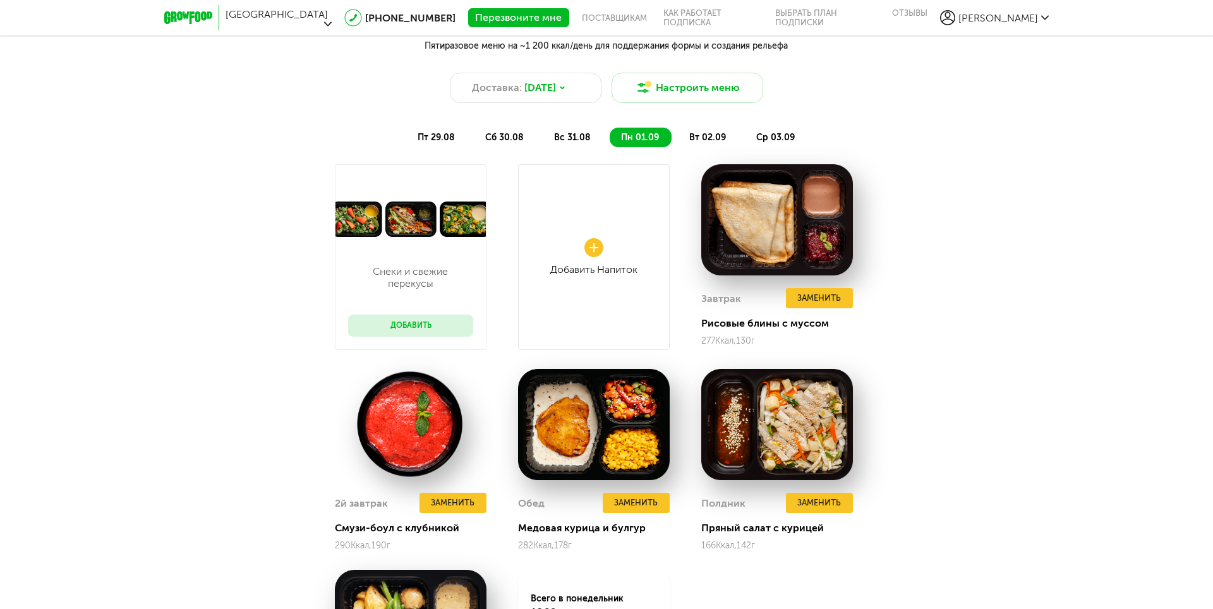 This screenshot has width=1213, height=609. I want to click on h3: Полдник, so click(723, 503).